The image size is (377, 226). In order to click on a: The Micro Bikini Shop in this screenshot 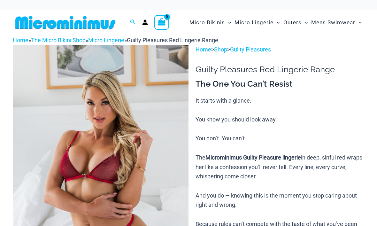, I will do `click(58, 40)`.